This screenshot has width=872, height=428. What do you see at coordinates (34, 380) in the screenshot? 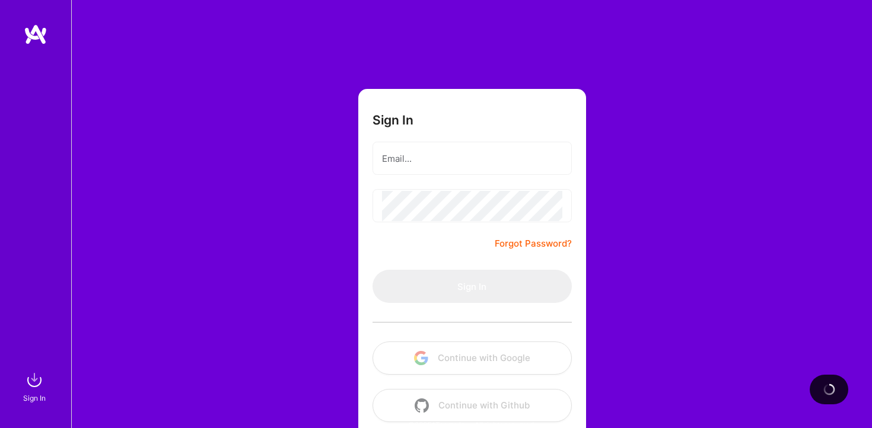
I see `img: sign in` at bounding box center [34, 380].